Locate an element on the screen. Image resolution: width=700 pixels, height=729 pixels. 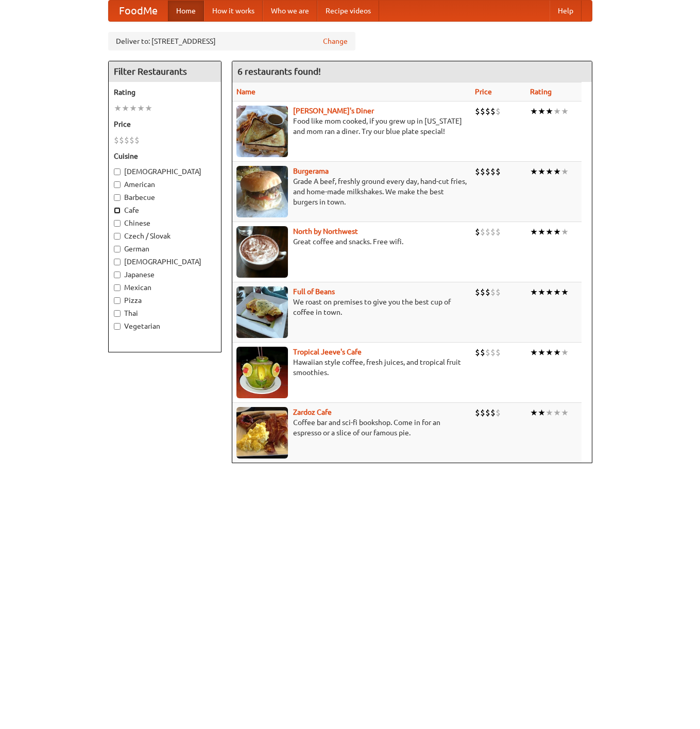
img: jeeves.jpg is located at coordinates (262, 373).